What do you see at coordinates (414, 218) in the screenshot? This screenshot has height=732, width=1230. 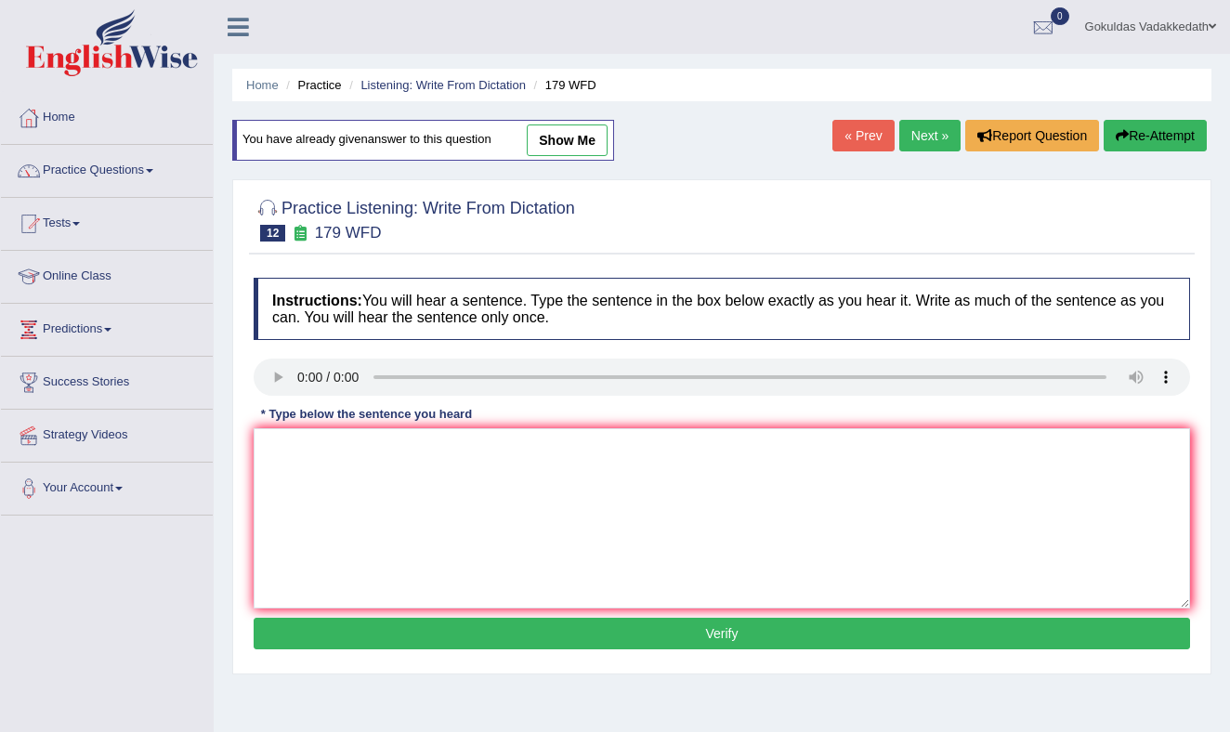 I see `h2: Practice Listening: Write From Dictation` at bounding box center [414, 218].